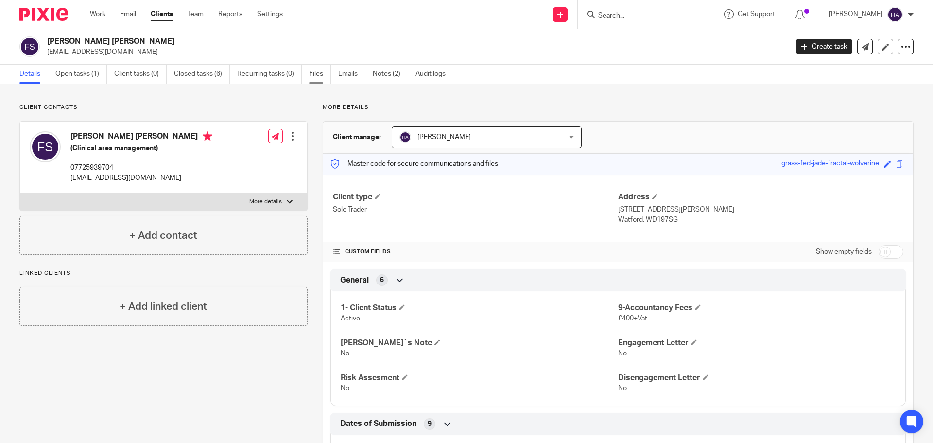 This screenshot has height=443, width=933. What do you see at coordinates (98, 14) in the screenshot?
I see `a: Work` at bounding box center [98, 14].